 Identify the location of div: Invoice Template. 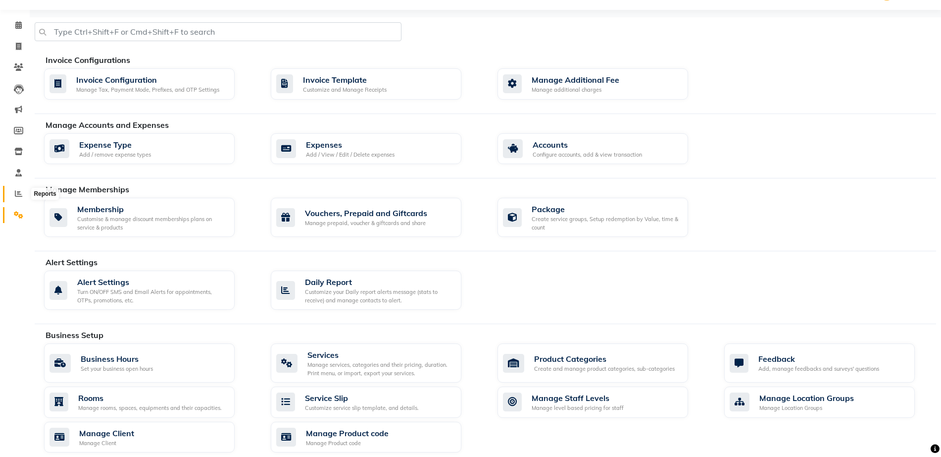
(345, 80).